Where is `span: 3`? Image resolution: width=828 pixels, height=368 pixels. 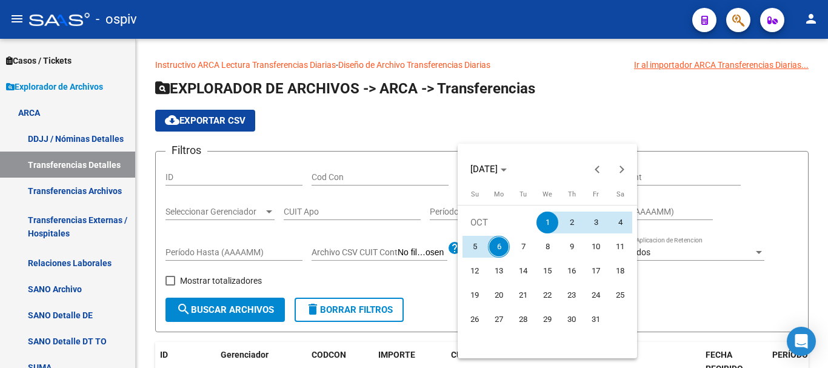
span: 3 is located at coordinates (596, 222).